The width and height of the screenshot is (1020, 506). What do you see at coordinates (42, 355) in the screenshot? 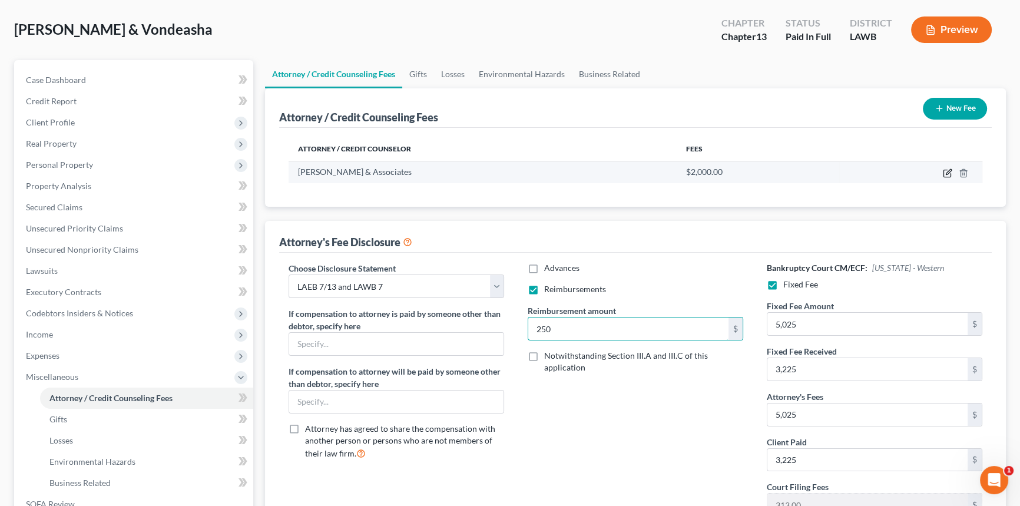
I see `span: Expenses` at bounding box center [42, 355].